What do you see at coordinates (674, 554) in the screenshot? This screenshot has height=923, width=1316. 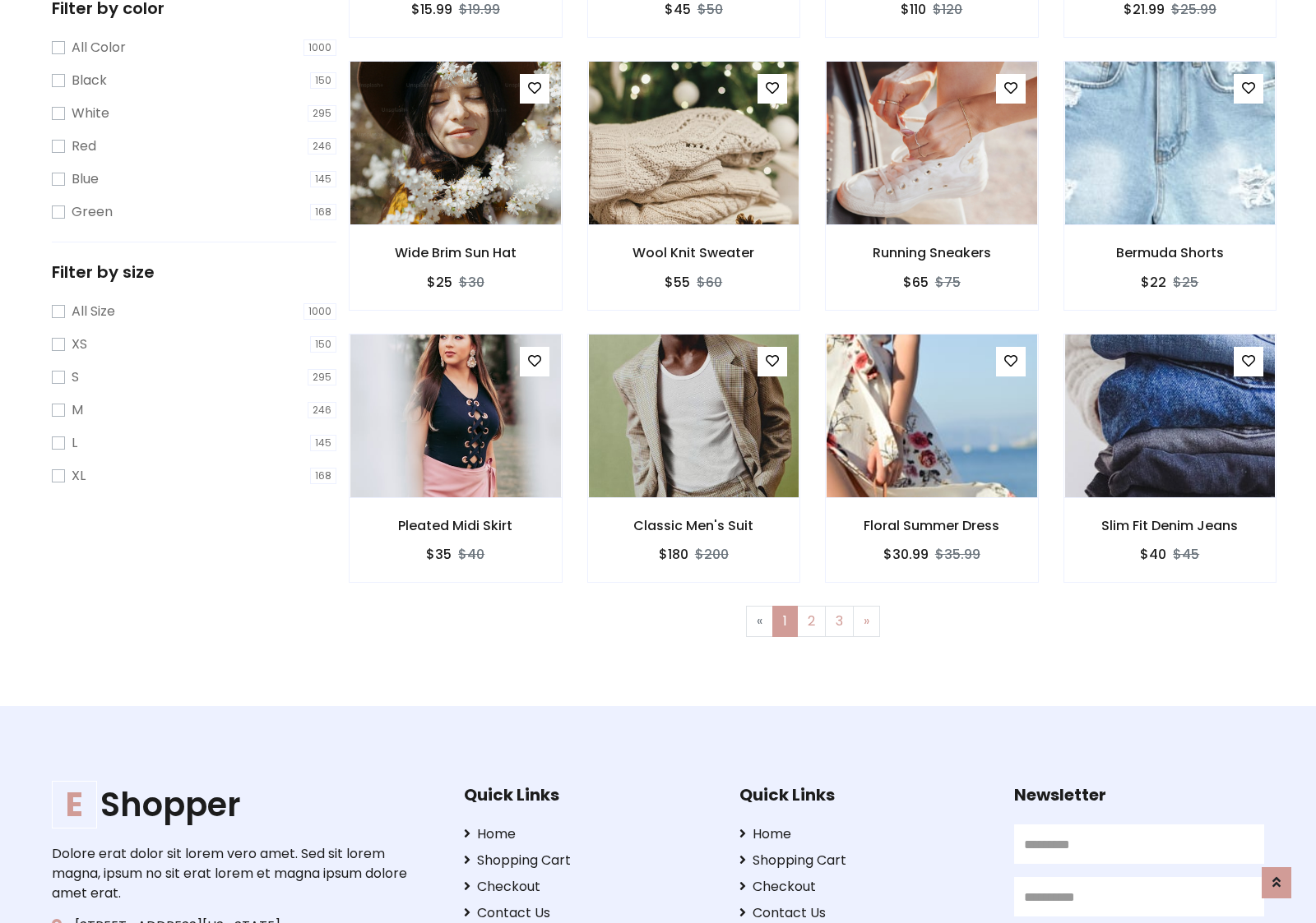 I see `h6: $180` at bounding box center [674, 554].